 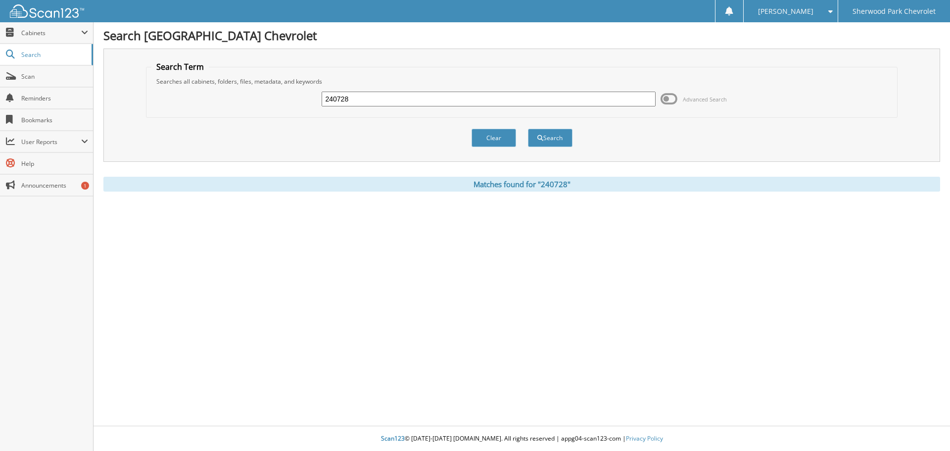 I want to click on button: Search, so click(x=550, y=138).